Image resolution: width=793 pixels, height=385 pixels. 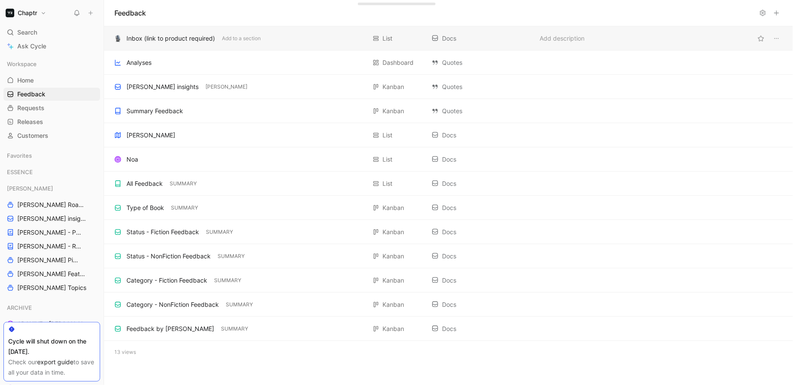 I want to click on div: All Feedback, so click(x=145, y=183).